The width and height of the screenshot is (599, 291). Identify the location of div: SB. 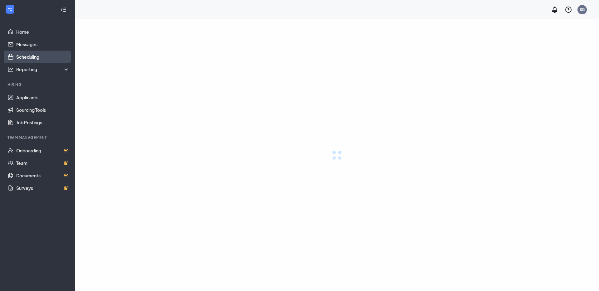
(583, 9).